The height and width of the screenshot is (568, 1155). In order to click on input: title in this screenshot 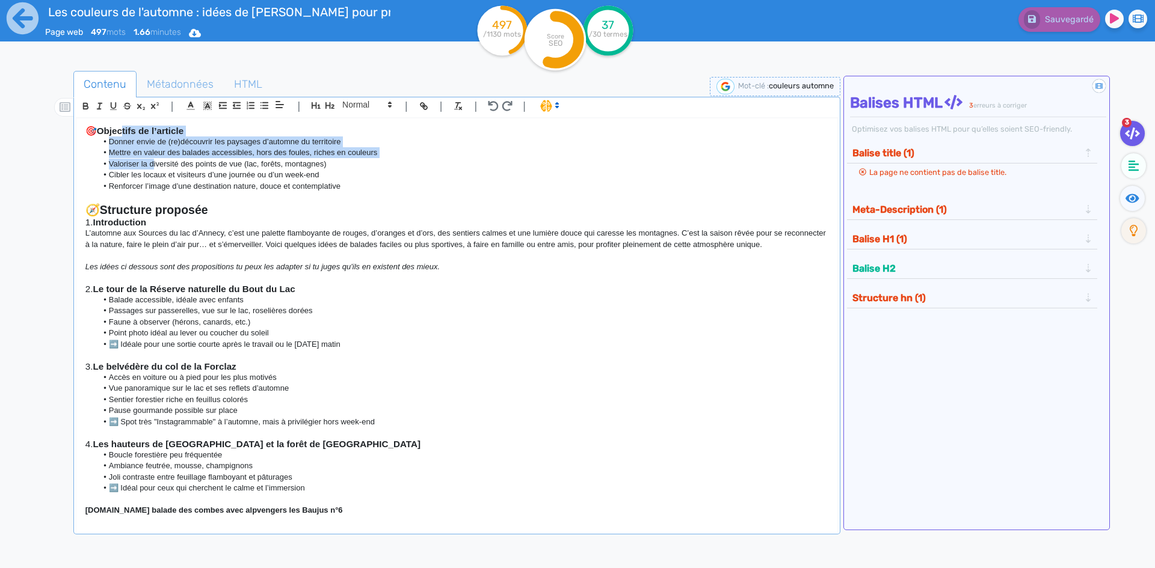, I will do `click(218, 12)`.